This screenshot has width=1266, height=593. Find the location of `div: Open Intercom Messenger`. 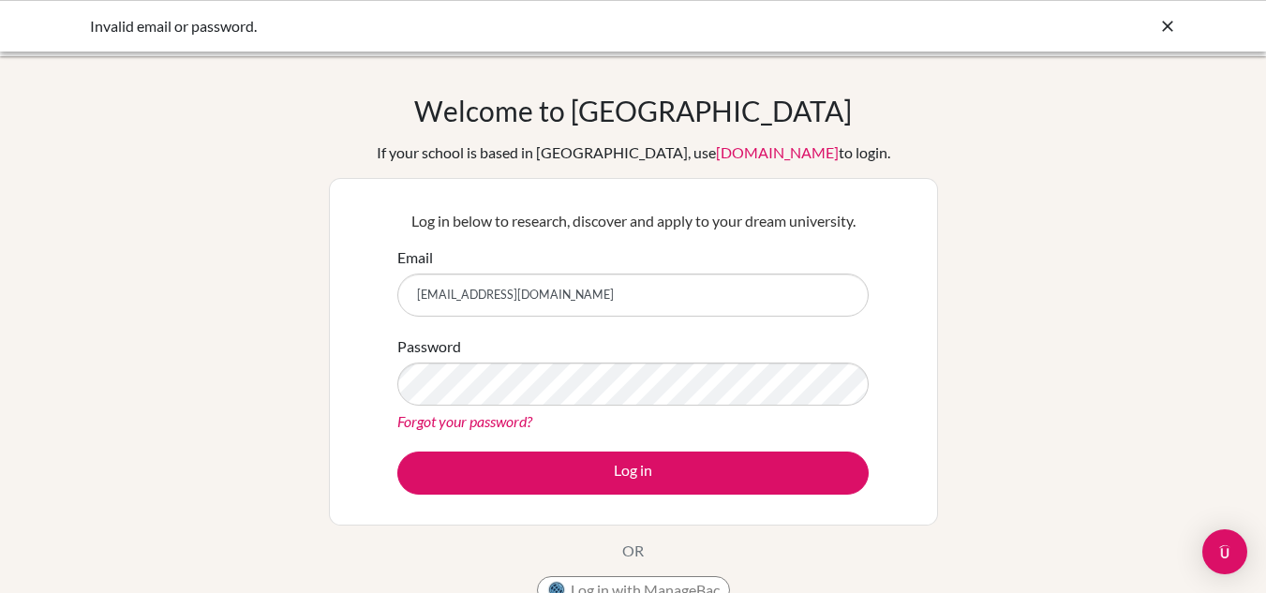

div: Open Intercom Messenger is located at coordinates (1225, 552).